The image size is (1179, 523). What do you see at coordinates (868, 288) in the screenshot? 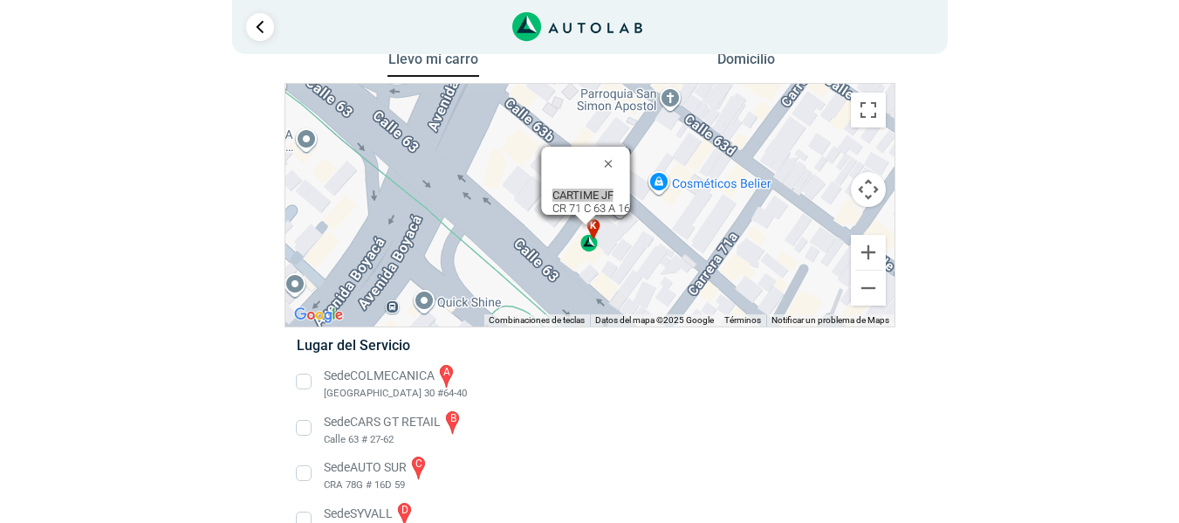
I see `button: Reducir` at bounding box center [868, 288].